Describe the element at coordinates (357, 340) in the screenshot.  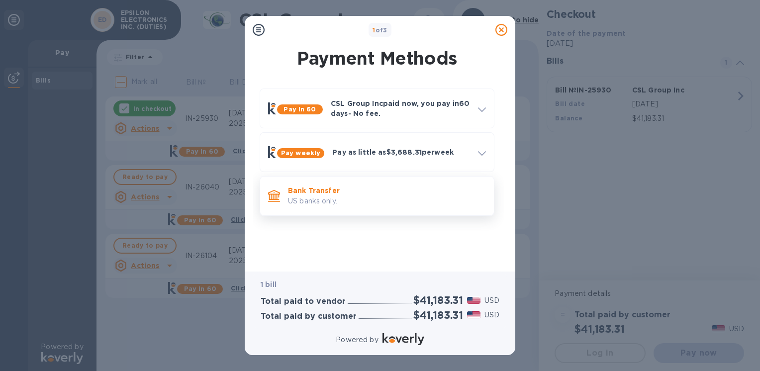
I see `p: Powered by` at that location.